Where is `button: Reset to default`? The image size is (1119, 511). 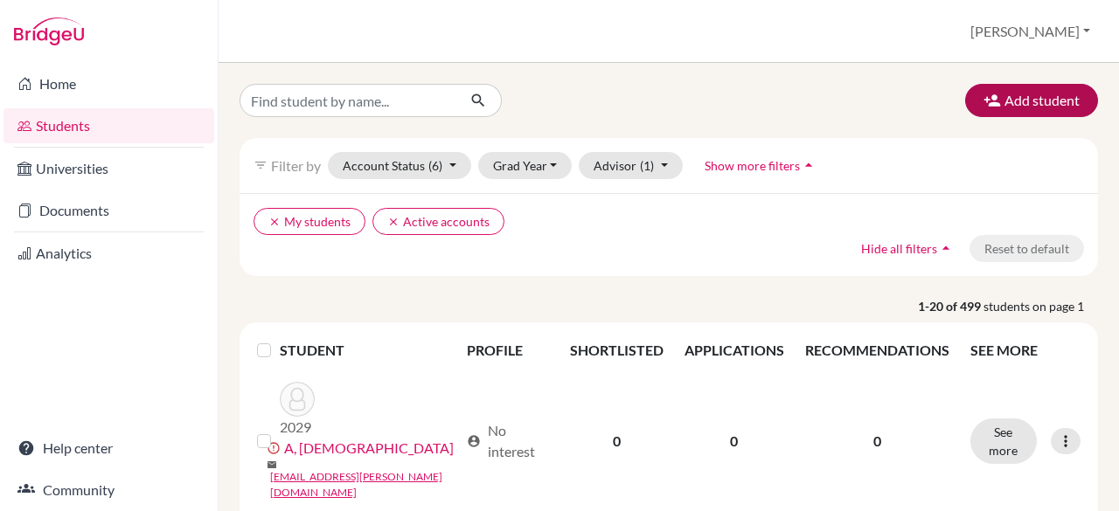
button: Reset to default is located at coordinates (1026, 248).